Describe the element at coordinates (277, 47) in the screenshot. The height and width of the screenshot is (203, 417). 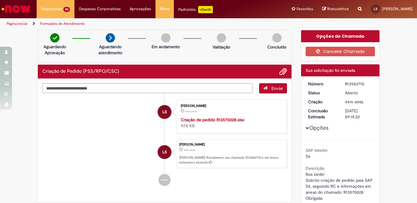
I see `p: Concluído` at that location.